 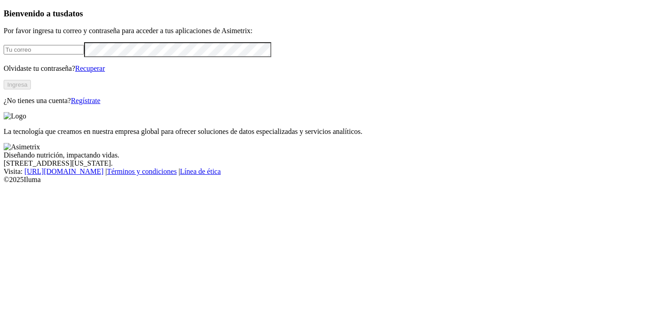 I want to click on a: Términos y condiciones, so click(x=142, y=171).